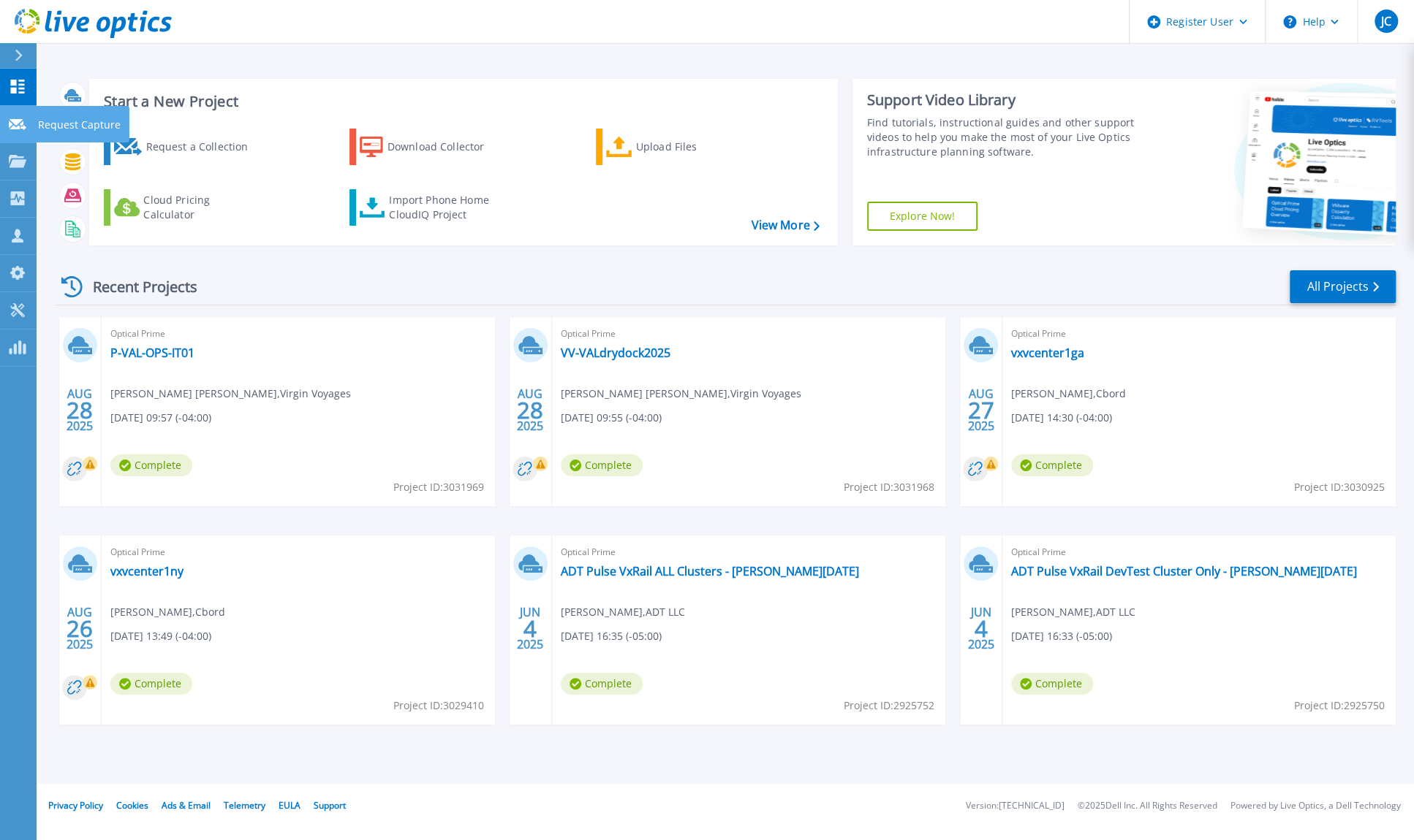 This screenshot has height=840, width=1414. Describe the element at coordinates (79, 628) in the screenshot. I see `span: 26` at that location.